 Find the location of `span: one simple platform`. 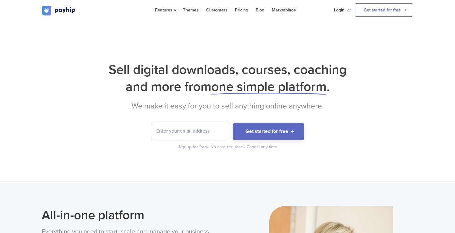

span: one simple platform is located at coordinates (269, 87).